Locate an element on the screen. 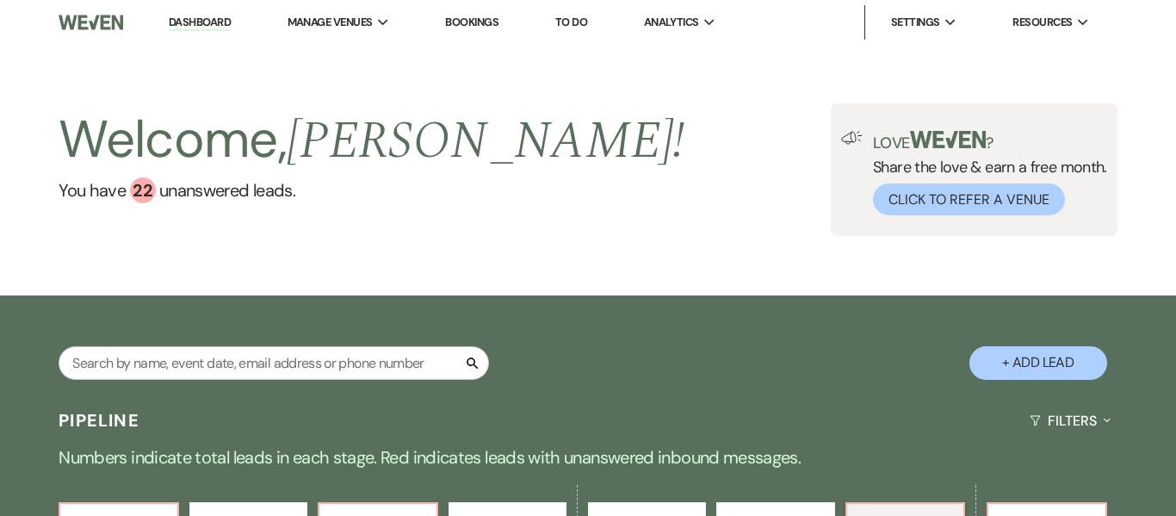 The width and height of the screenshot is (1176, 516). span: Settings is located at coordinates (915, 22).